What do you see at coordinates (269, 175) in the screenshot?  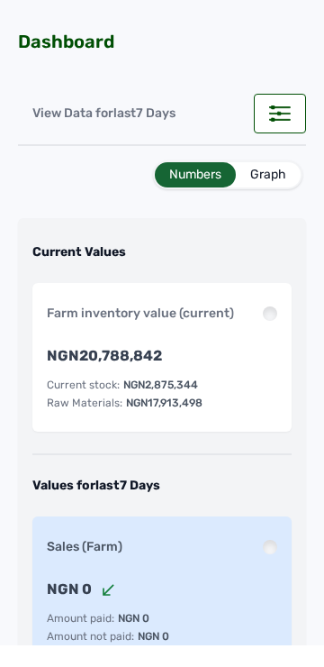 I see `div: Graph` at bounding box center [269, 175].